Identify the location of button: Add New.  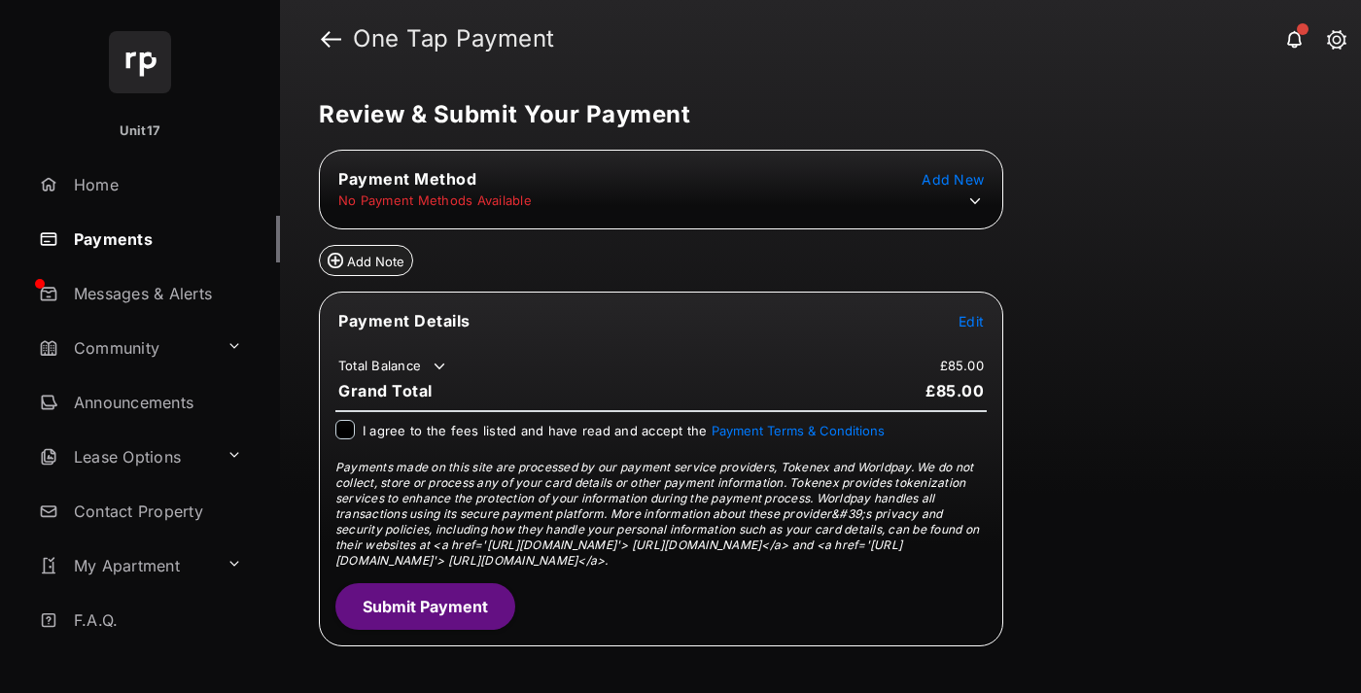
(953, 179).